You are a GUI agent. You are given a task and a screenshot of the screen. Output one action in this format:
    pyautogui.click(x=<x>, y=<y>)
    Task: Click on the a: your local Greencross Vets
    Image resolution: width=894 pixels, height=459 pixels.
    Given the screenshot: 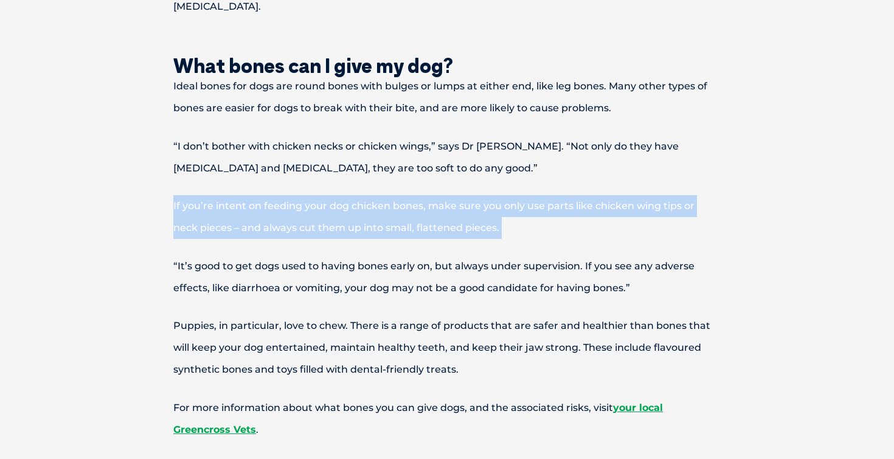 What is the action you would take?
    pyautogui.click(x=418, y=418)
    